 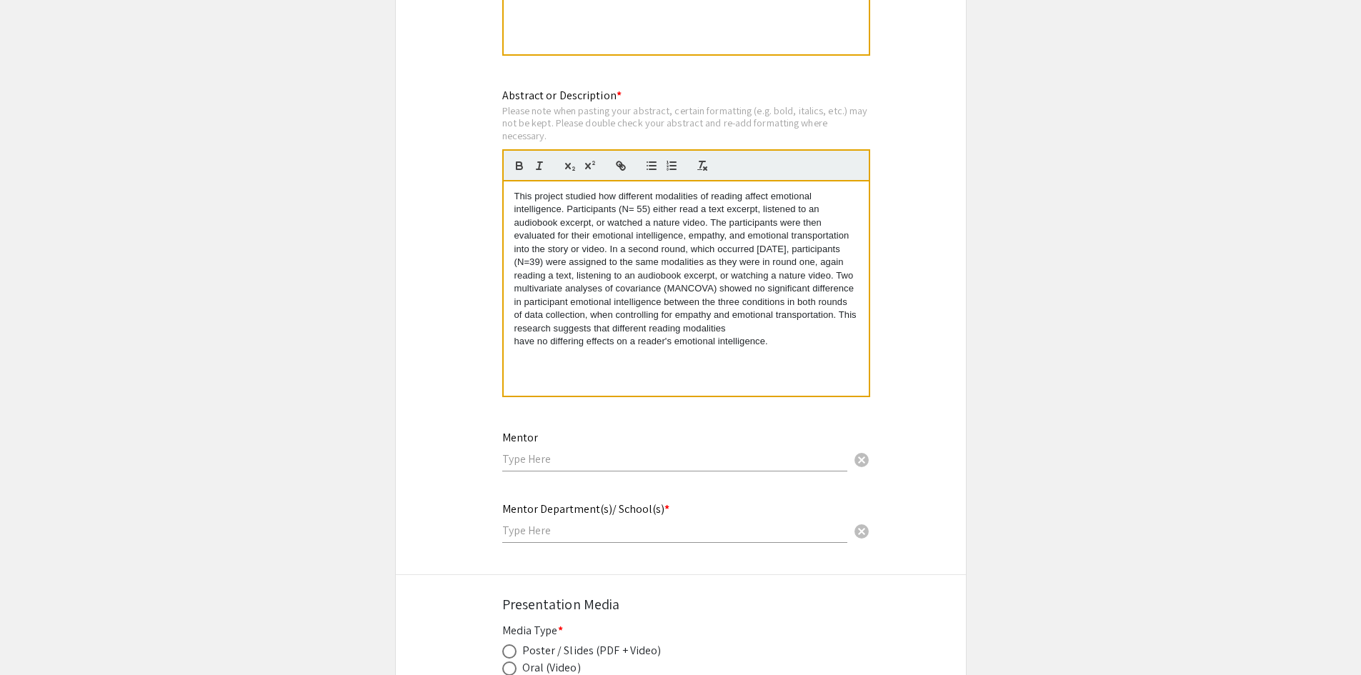 What do you see at coordinates (686, 342) in the screenshot?
I see `p: have no differing effects on a reader's emotional intelligence.` at bounding box center [686, 342].